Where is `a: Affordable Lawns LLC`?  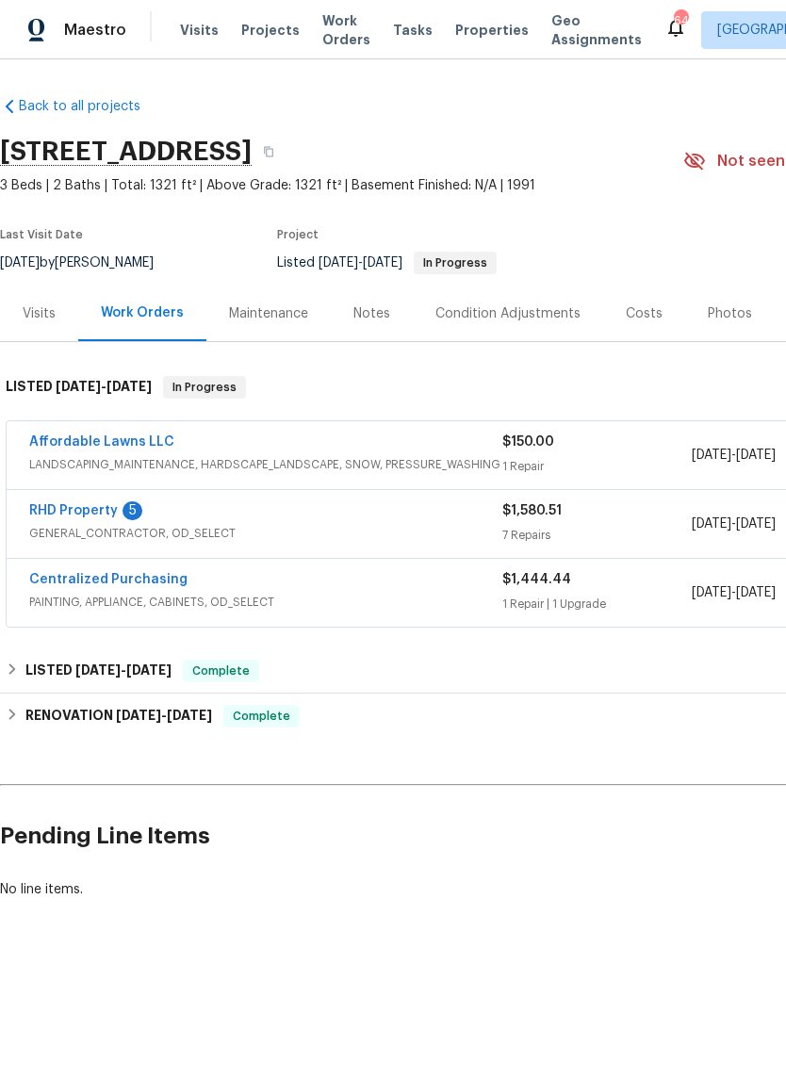 a: Affordable Lawns LLC is located at coordinates (102, 442).